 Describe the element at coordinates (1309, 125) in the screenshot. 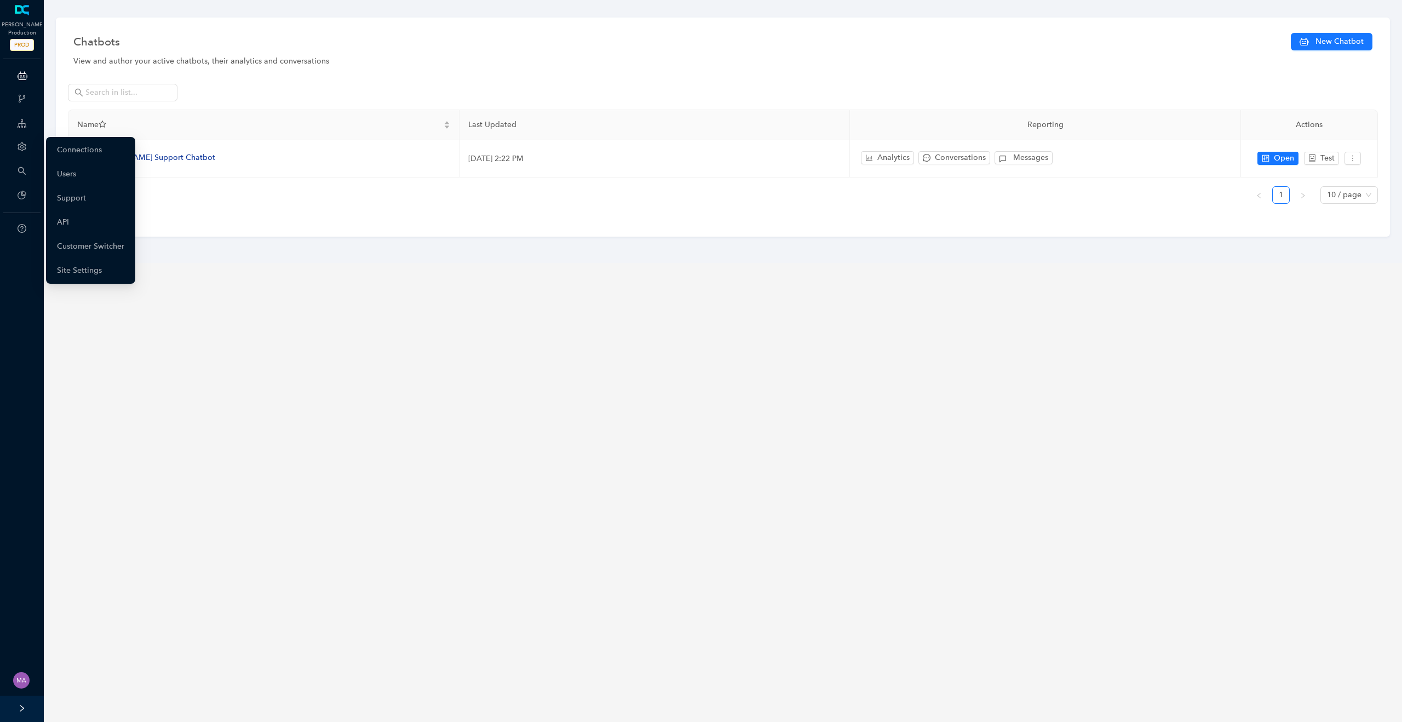

I see `th: Actions` at that location.